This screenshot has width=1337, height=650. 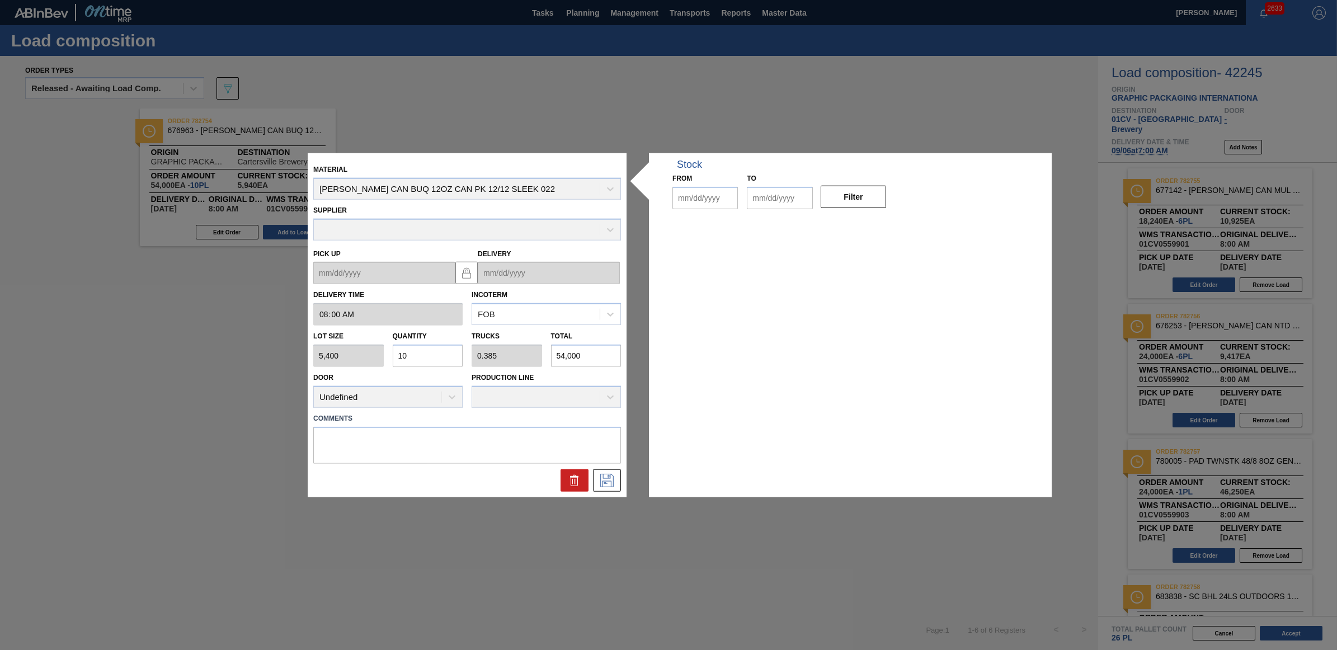 I want to click on label: Quantity, so click(x=409, y=336).